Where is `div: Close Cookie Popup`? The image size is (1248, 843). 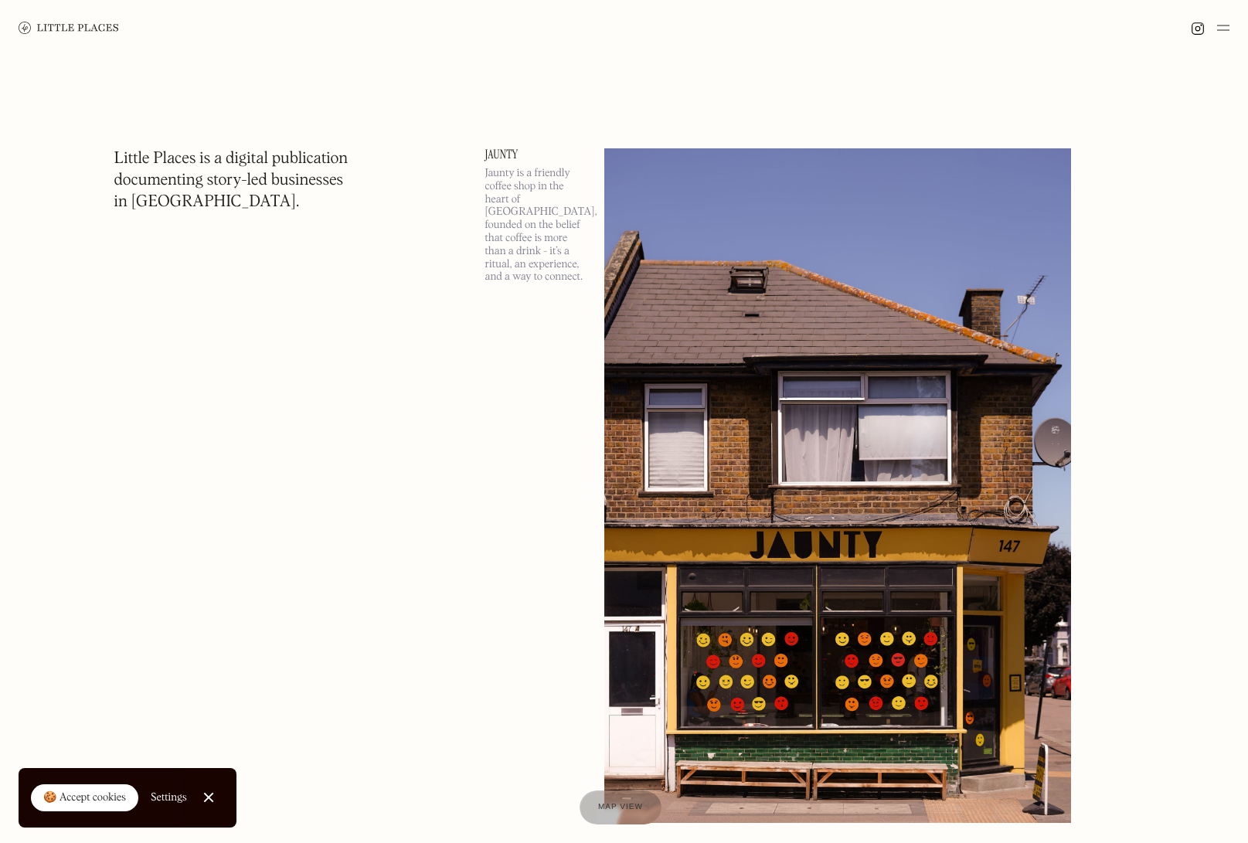
div: Close Cookie Popup is located at coordinates (208, 798).